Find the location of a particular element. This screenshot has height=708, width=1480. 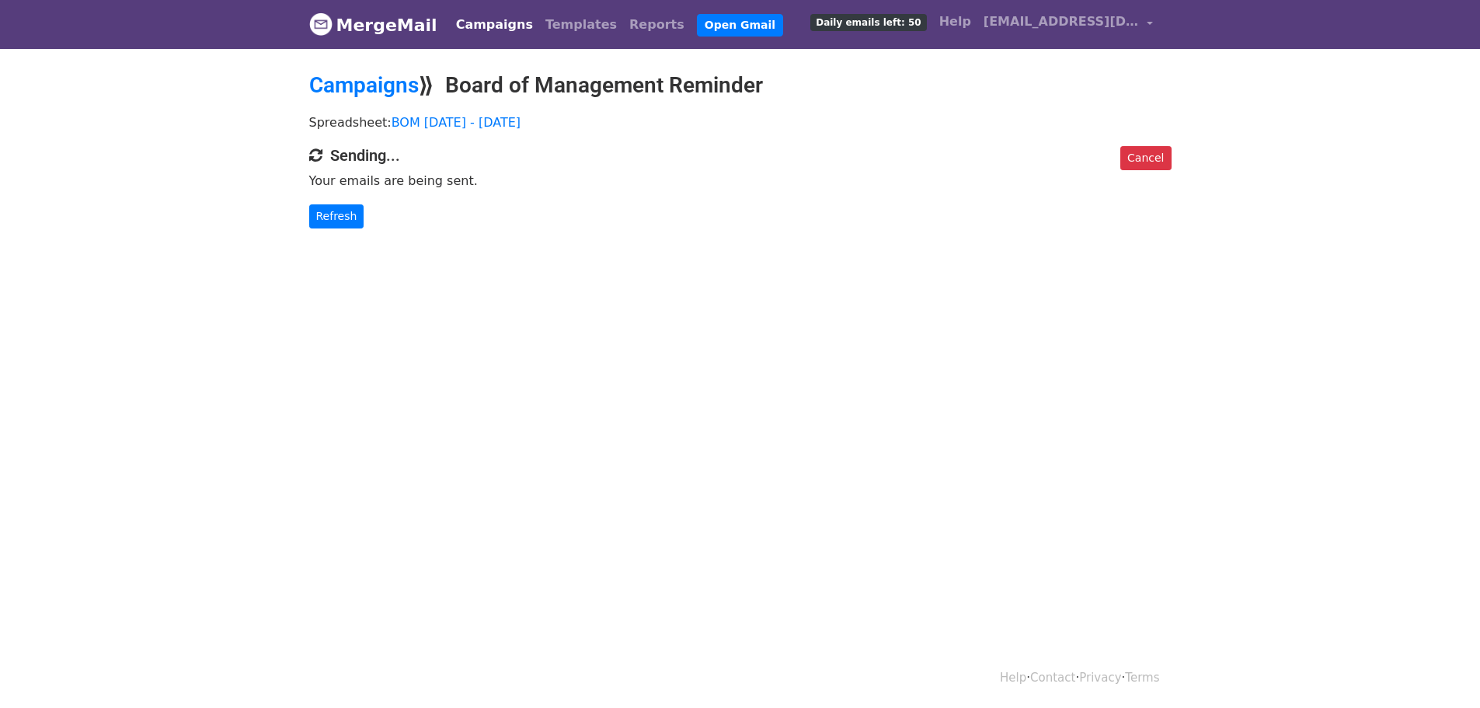

a: Privacy is located at coordinates (1100, 678).